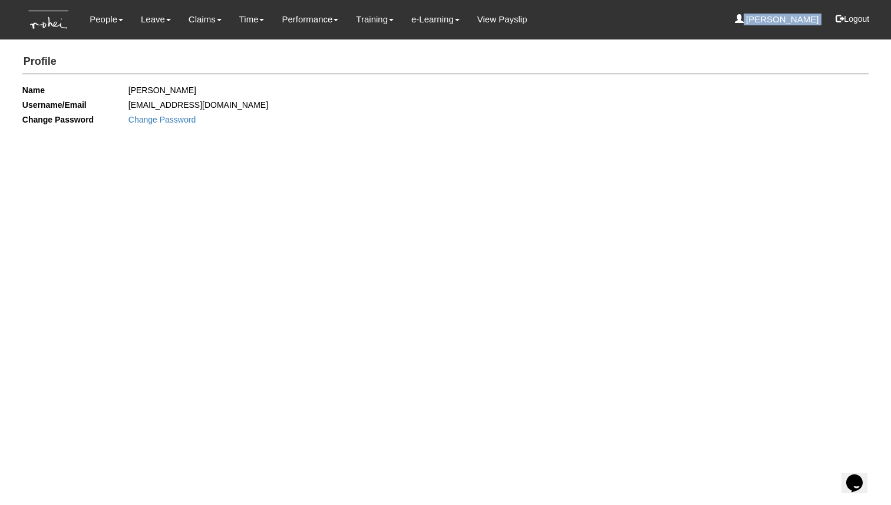 Image resolution: width=891 pixels, height=505 pixels. I want to click on a: Leave, so click(155, 19).